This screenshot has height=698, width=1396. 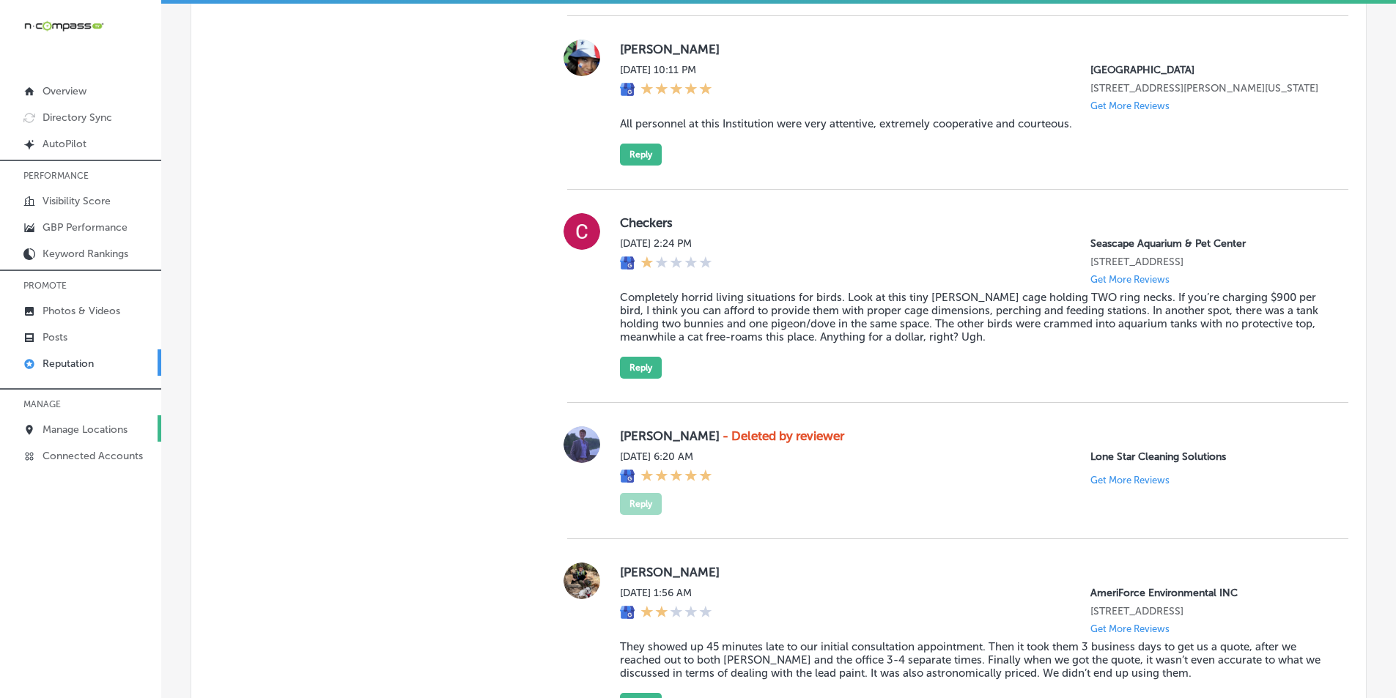 I want to click on label: Checkers, so click(x=972, y=223).